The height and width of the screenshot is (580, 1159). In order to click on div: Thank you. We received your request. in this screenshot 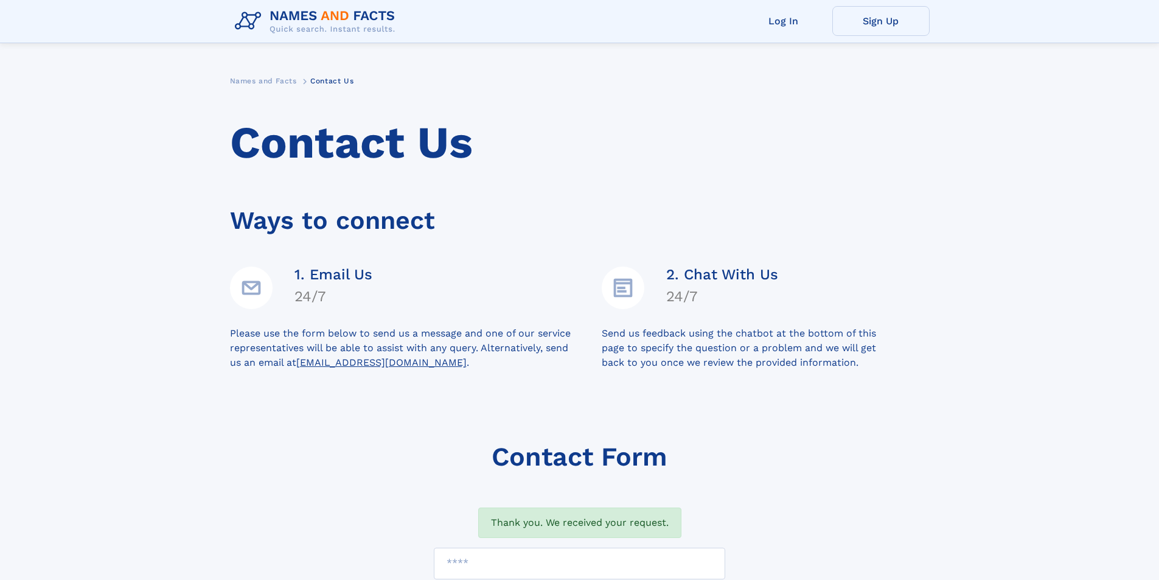, I will do `click(580, 523)`.